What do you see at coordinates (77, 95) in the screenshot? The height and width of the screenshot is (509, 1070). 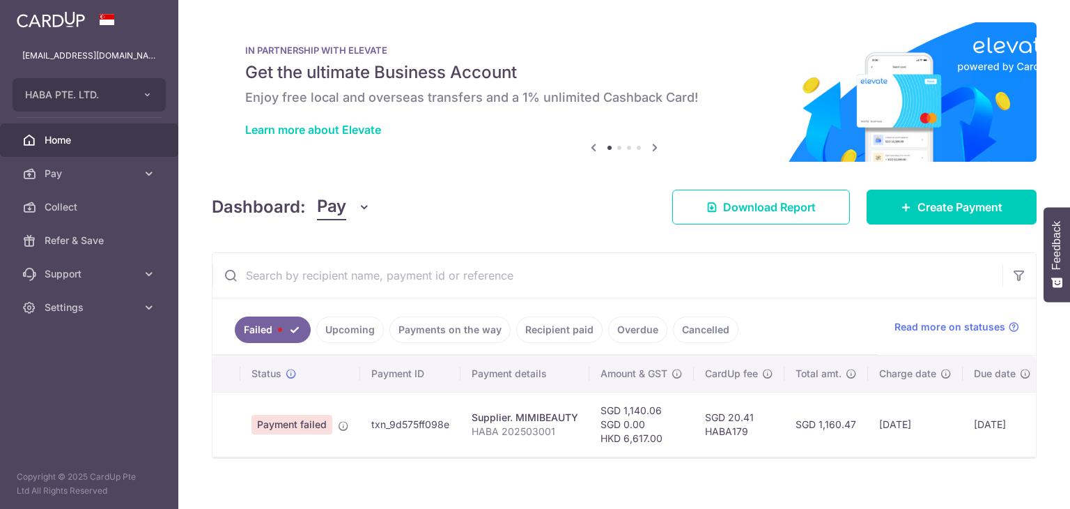 I see `span: HABA PTE. LTD.` at bounding box center [77, 95].